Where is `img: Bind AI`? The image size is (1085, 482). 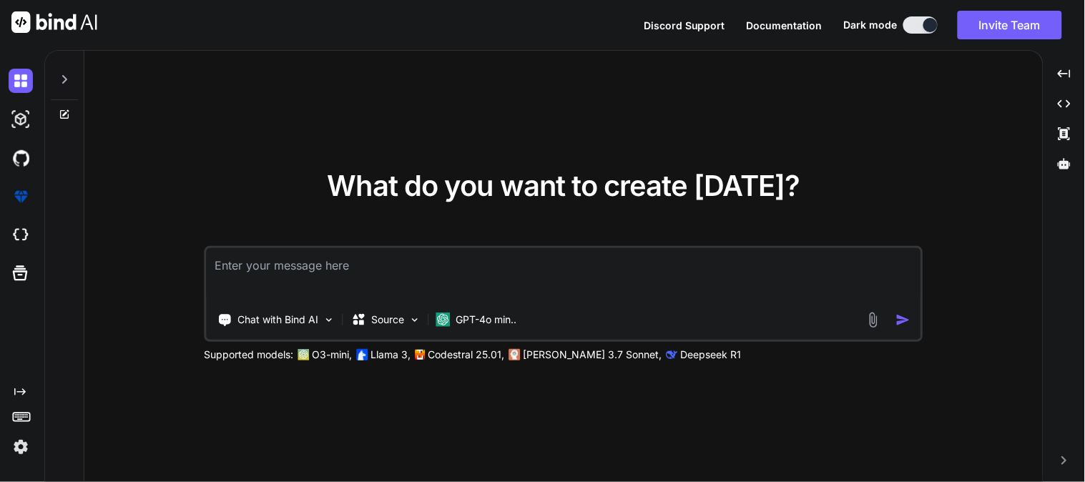
img: Bind AI is located at coordinates (54, 22).